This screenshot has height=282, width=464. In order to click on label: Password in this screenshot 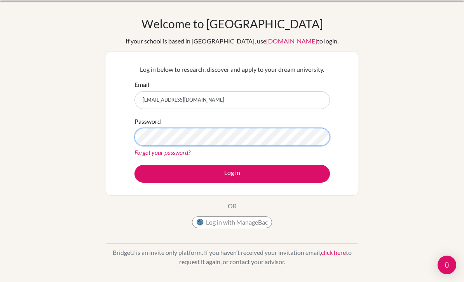, I will do `click(148, 122)`.